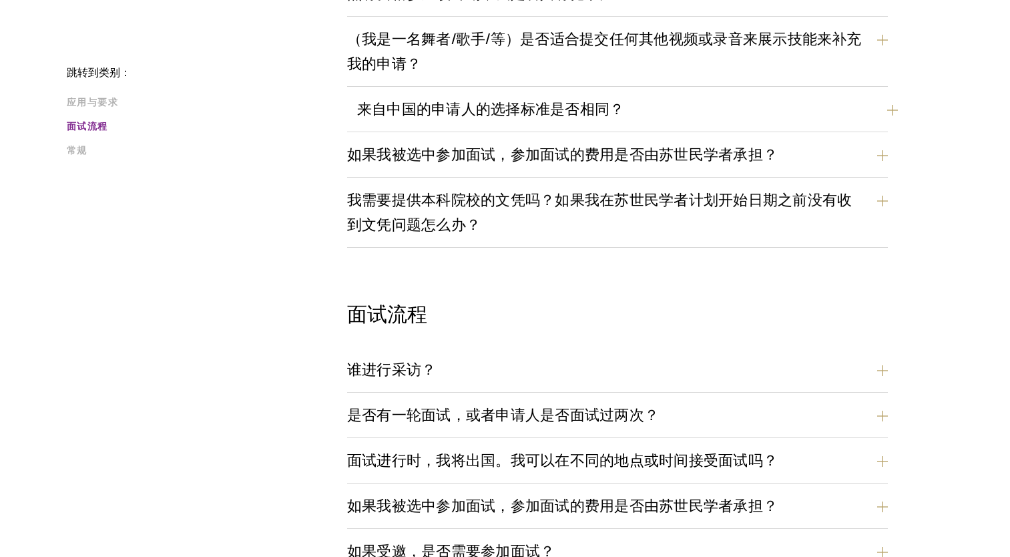 Image resolution: width=1010 pixels, height=557 pixels. What do you see at coordinates (617, 414) in the screenshot?
I see `button: 是否有一轮面试，或者申请人是否面试过两次？` at bounding box center [617, 414].